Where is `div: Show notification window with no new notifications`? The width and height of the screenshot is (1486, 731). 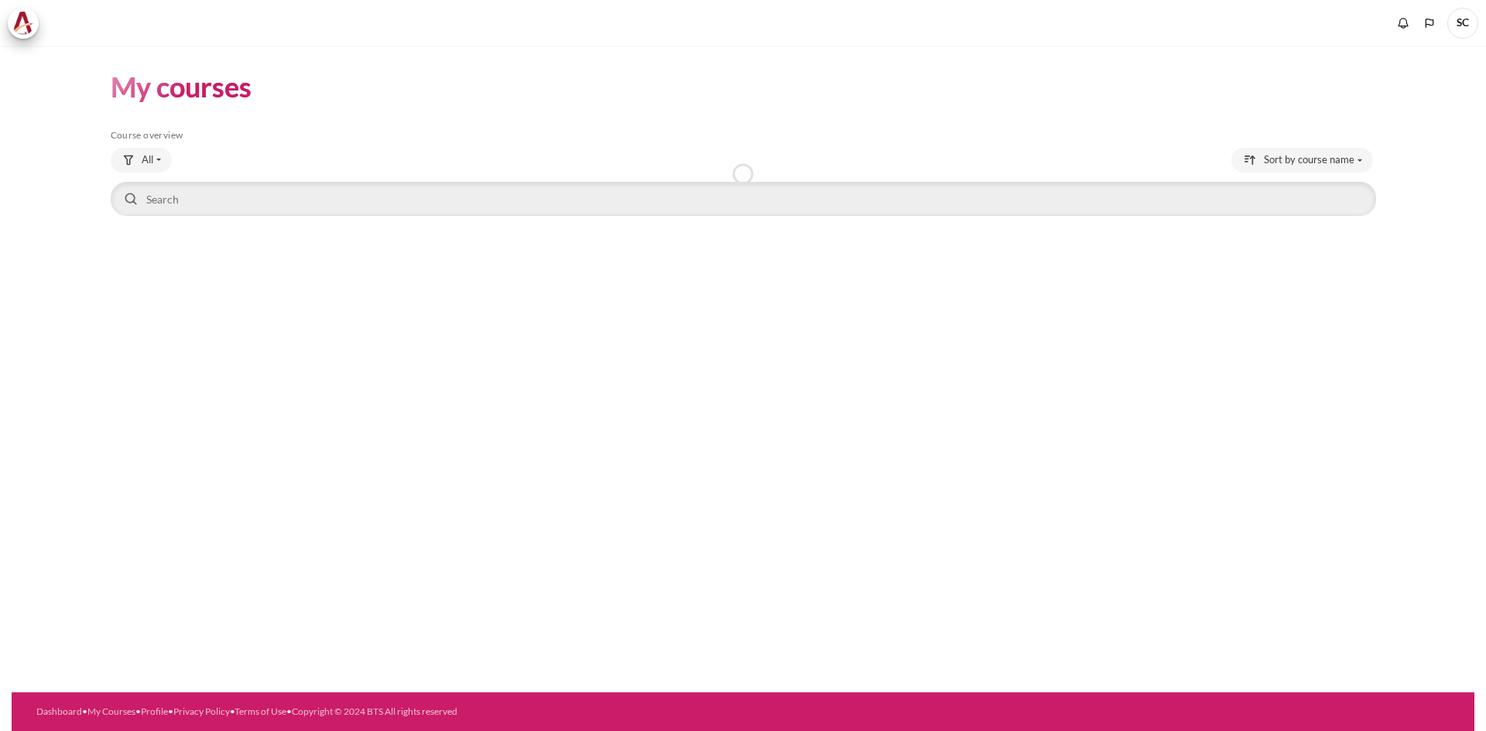
div: Show notification window with no new notifications is located at coordinates (1403, 23).